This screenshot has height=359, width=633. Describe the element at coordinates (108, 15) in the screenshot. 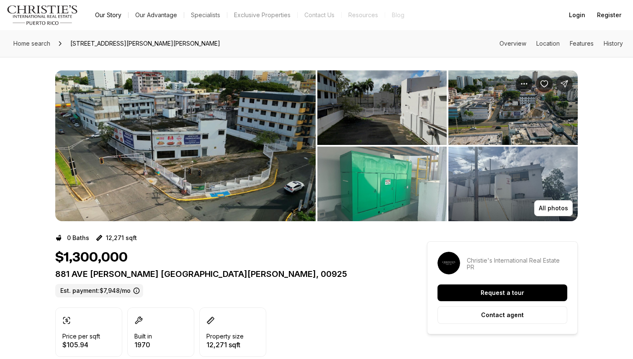

I see `a: Our Story` at that location.